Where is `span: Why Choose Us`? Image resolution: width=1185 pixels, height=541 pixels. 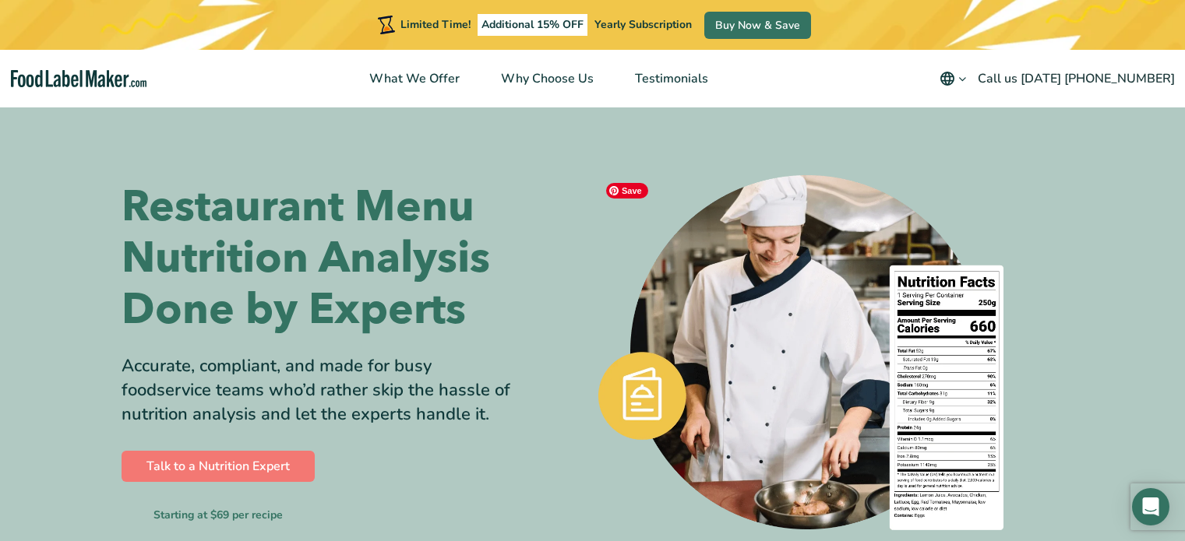
span: Why Choose Us is located at coordinates (545, 79).